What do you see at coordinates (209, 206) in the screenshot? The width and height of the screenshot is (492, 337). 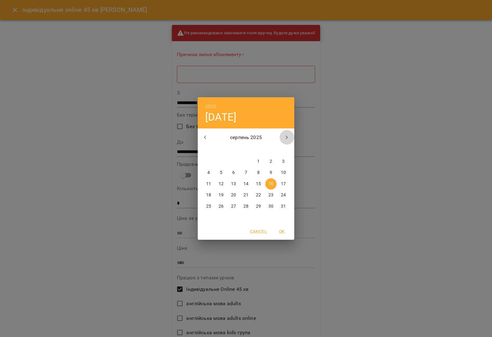 I see `button: 25` at bounding box center [209, 206].